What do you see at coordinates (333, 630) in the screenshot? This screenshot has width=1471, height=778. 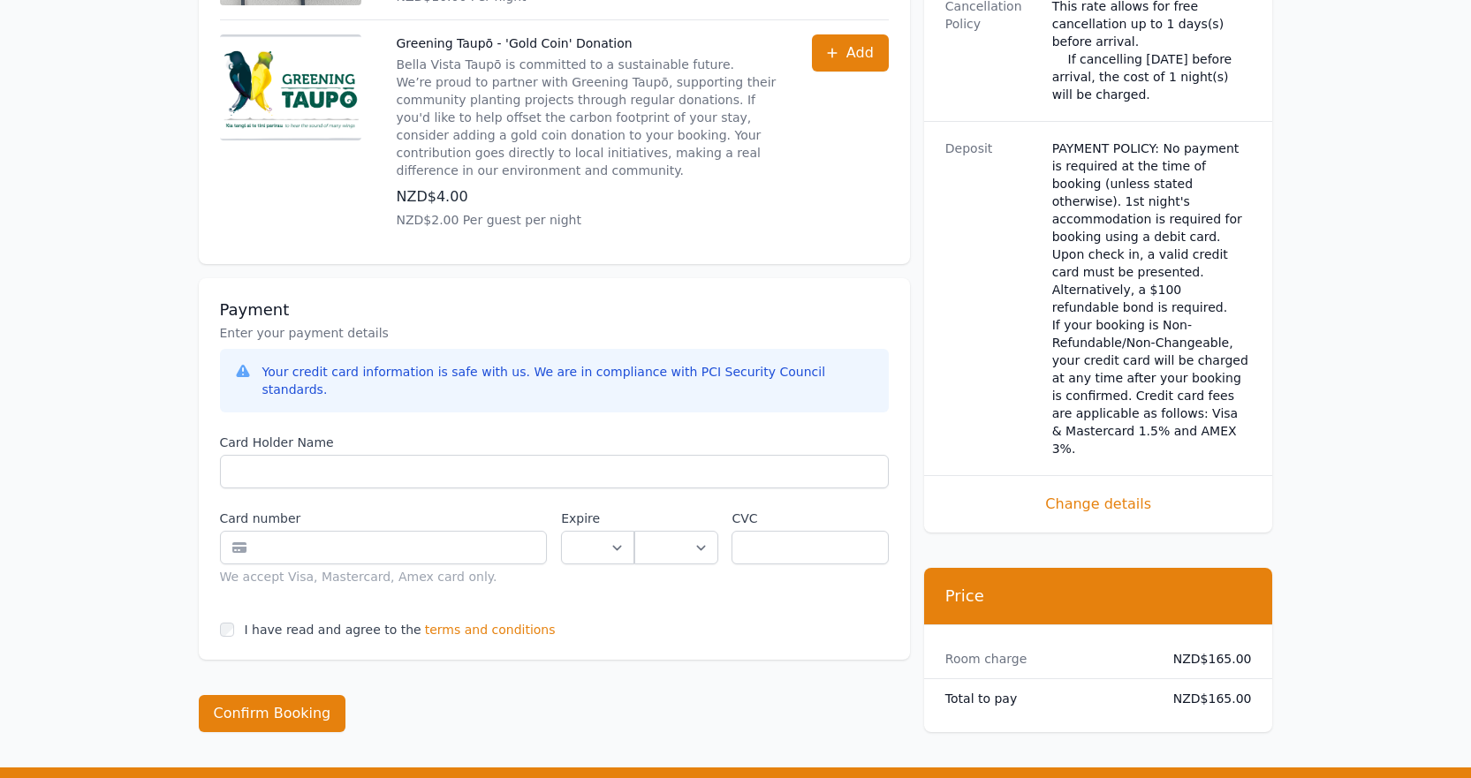 I see `label: I have read and agree to the` at bounding box center [333, 630].